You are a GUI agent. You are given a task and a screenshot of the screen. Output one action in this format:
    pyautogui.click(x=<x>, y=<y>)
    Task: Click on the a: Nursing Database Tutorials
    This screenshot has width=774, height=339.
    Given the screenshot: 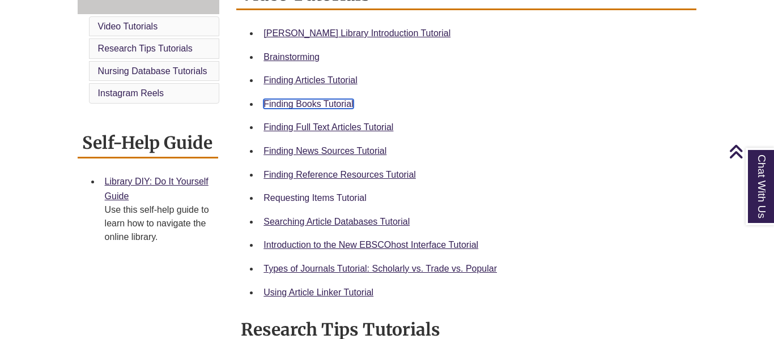 What is the action you would take?
    pyautogui.click(x=152, y=71)
    